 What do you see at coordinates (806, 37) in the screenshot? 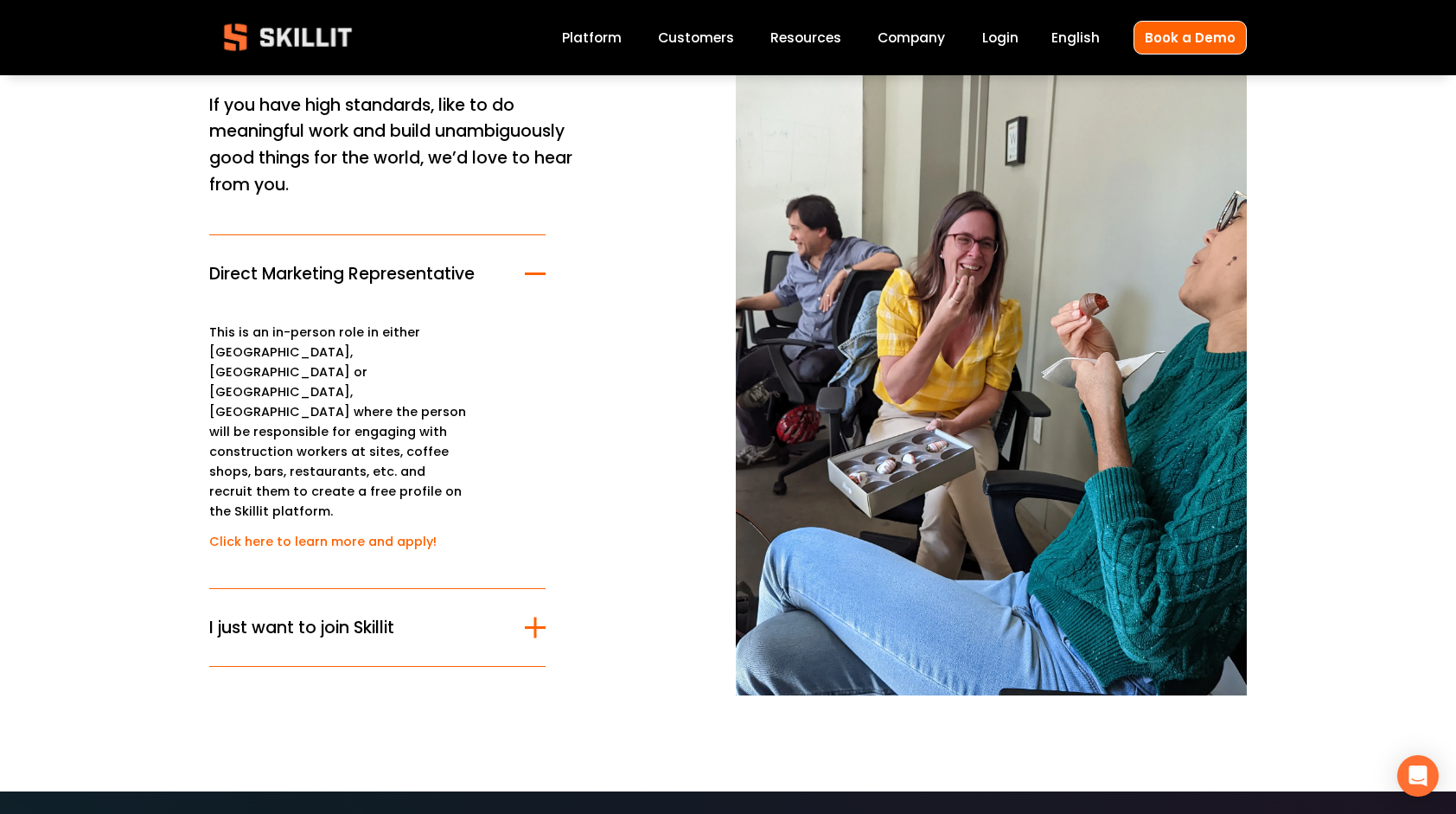
I see `span: Resources` at bounding box center [806, 37].